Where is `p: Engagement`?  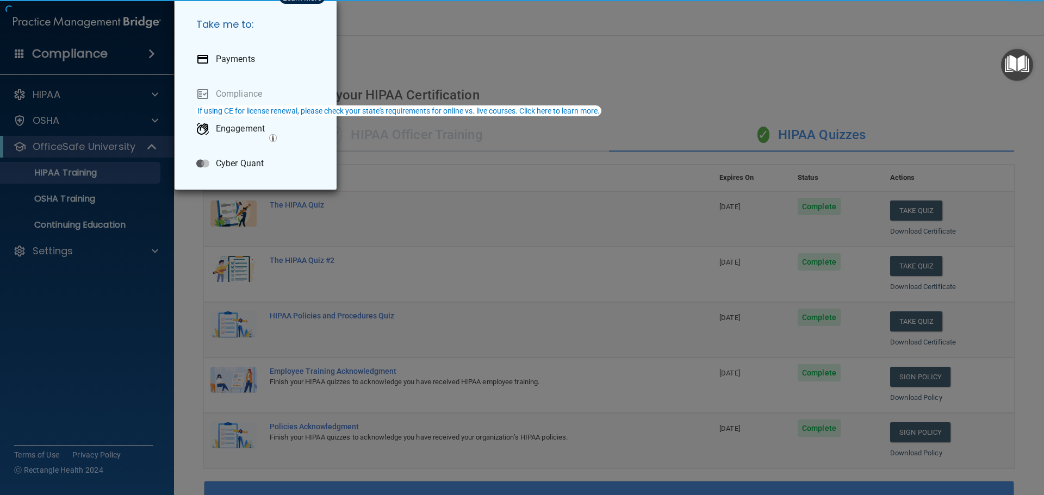
p: Engagement is located at coordinates (240, 129).